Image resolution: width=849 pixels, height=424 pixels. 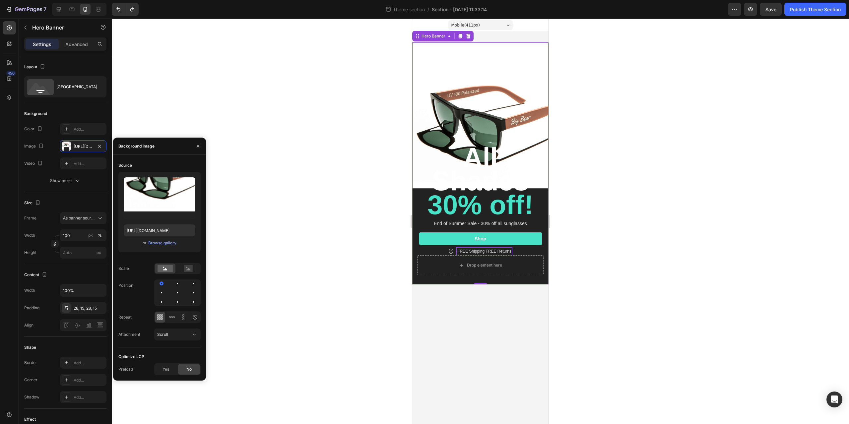 I want to click on div: Shape, so click(x=30, y=348).